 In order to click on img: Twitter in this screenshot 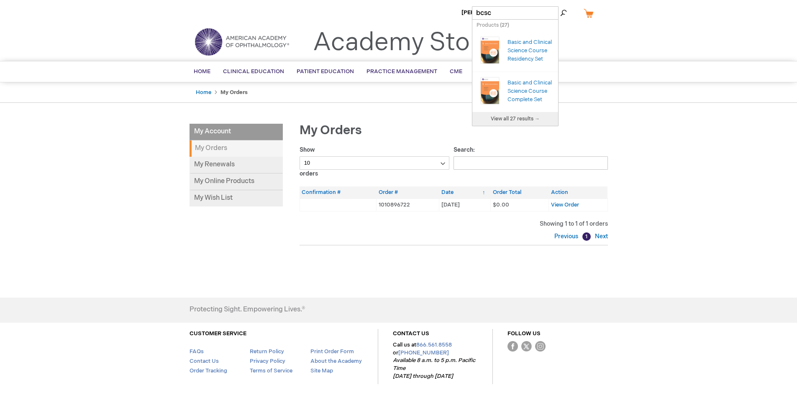, I will do `click(526, 346)`.